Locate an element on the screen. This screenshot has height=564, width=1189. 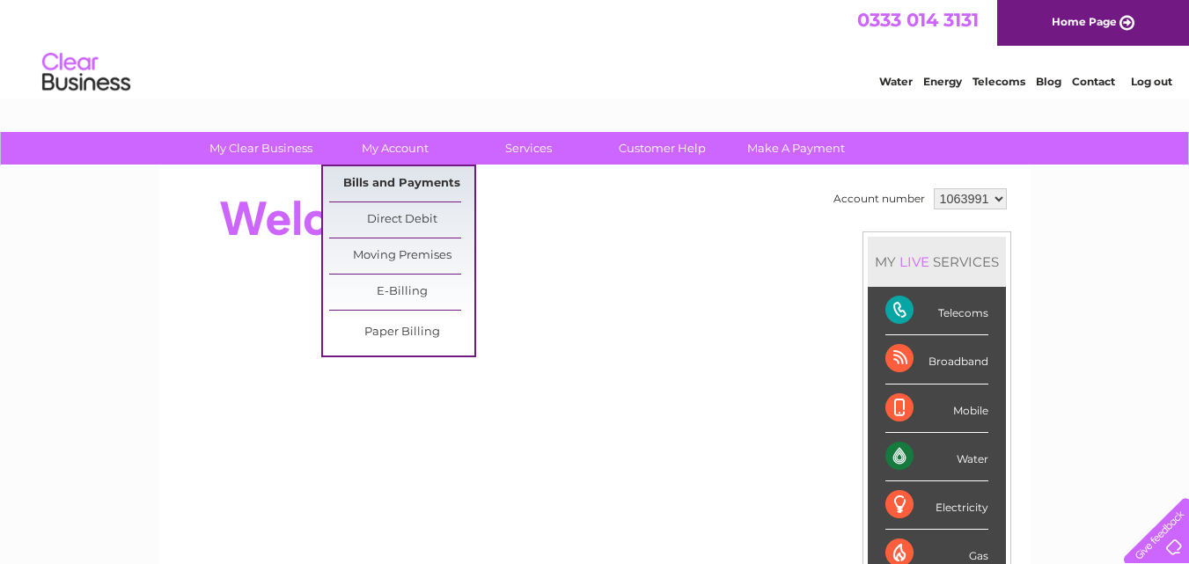
a: Water is located at coordinates (896, 81).